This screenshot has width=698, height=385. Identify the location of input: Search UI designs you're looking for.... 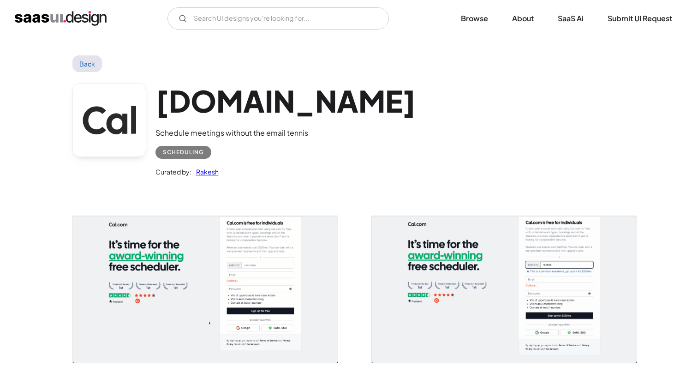
(278, 18).